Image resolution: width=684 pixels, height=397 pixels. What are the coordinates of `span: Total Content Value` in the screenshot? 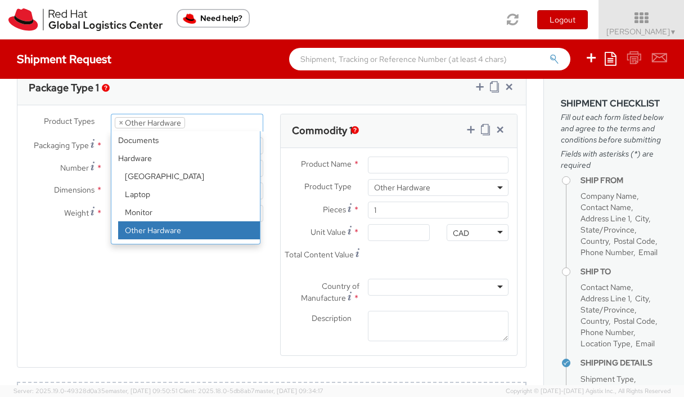 It's located at (319, 254).